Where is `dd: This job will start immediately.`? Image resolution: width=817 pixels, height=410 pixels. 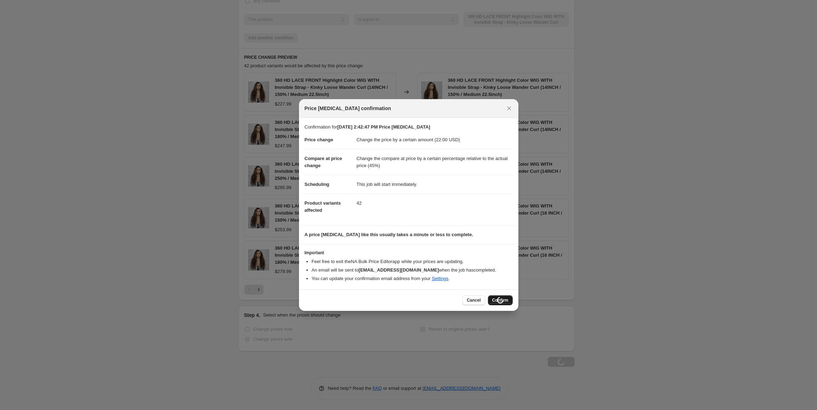
dd: This job will start immediately. is located at coordinates (434, 184).